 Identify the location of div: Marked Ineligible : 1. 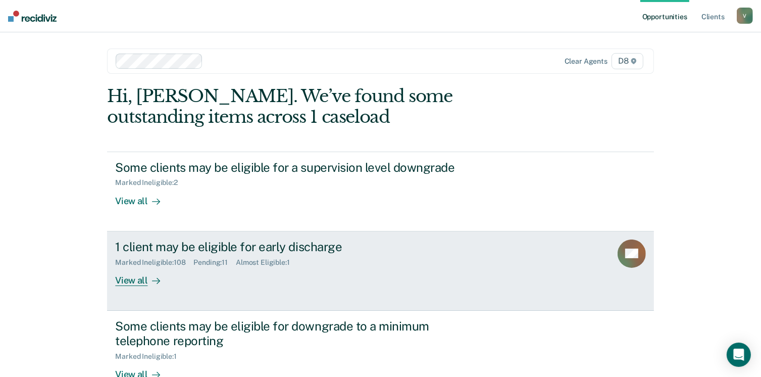
(149, 356).